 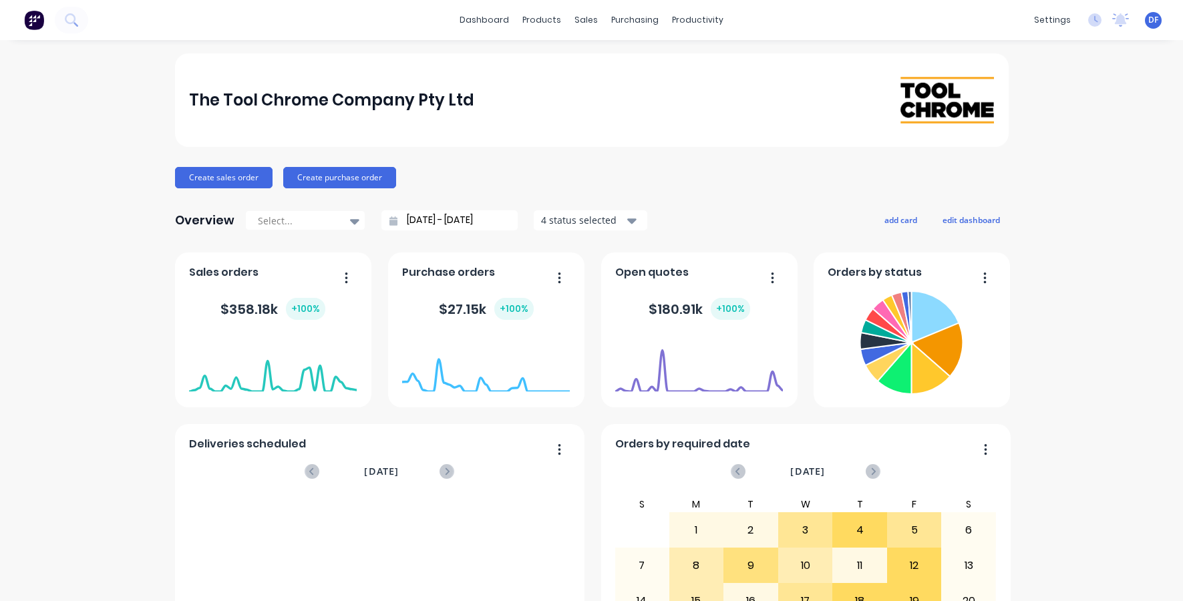 I want to click on div: The Tool Chrome Company Pty Ltd, so click(x=331, y=100).